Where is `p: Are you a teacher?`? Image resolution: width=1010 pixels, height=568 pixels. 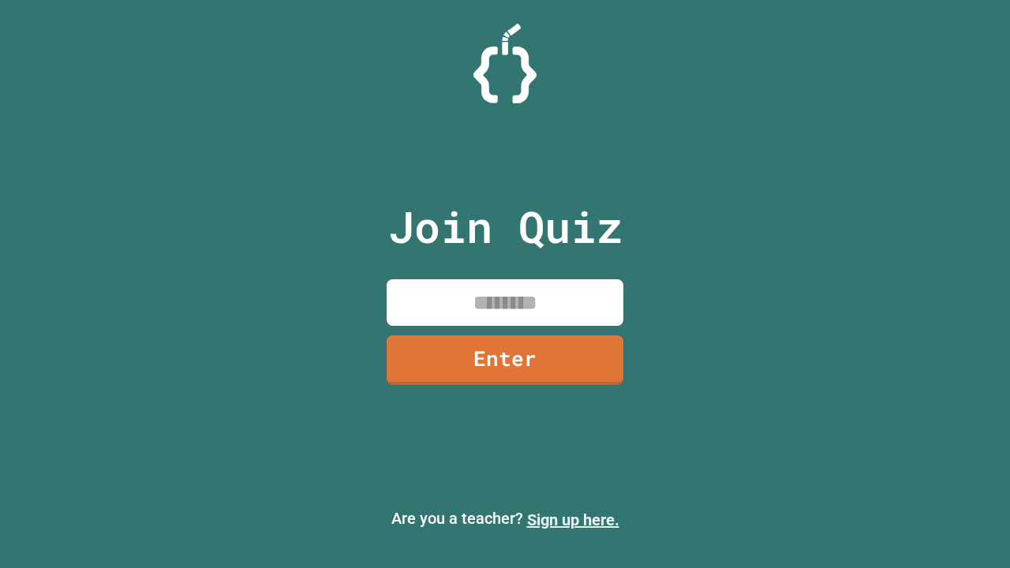 p: Are you a teacher? is located at coordinates (505, 519).